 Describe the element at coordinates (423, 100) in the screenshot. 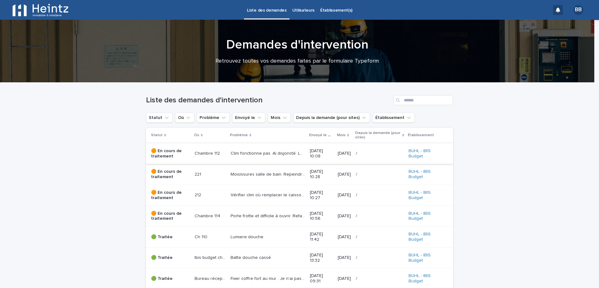

I see `div: Search` at that location.